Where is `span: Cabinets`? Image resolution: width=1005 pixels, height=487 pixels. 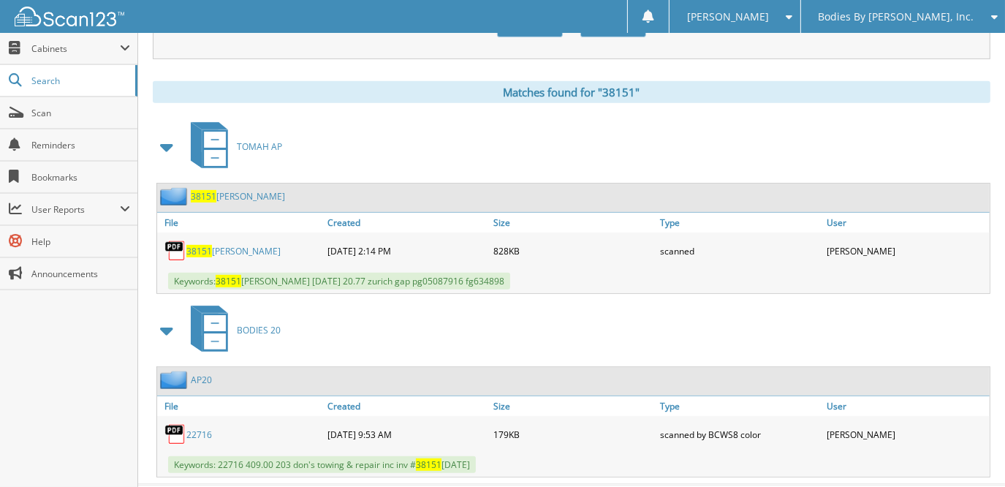 span: Cabinets is located at coordinates (75, 48).